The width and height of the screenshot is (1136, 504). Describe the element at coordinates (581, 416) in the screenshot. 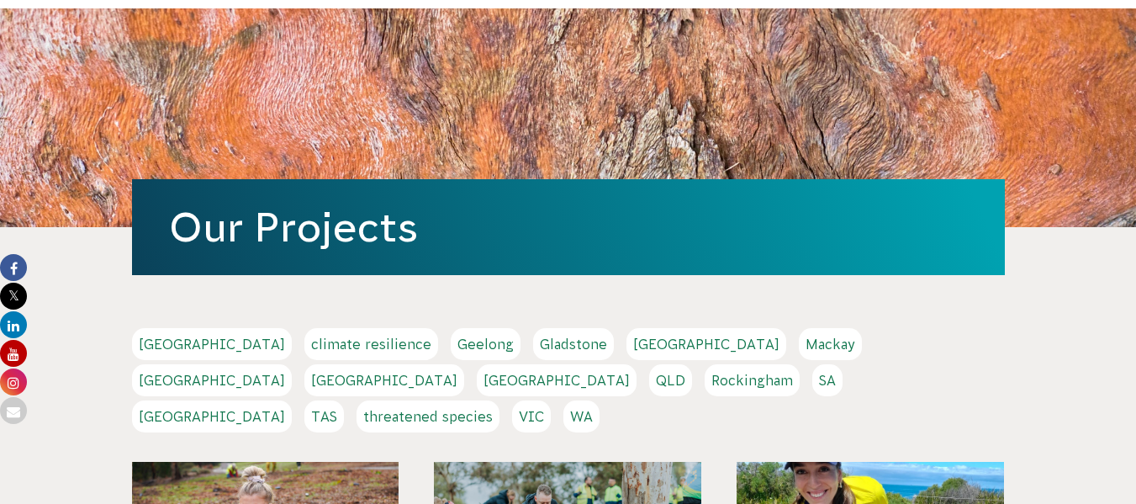

I see `a: WA` at that location.